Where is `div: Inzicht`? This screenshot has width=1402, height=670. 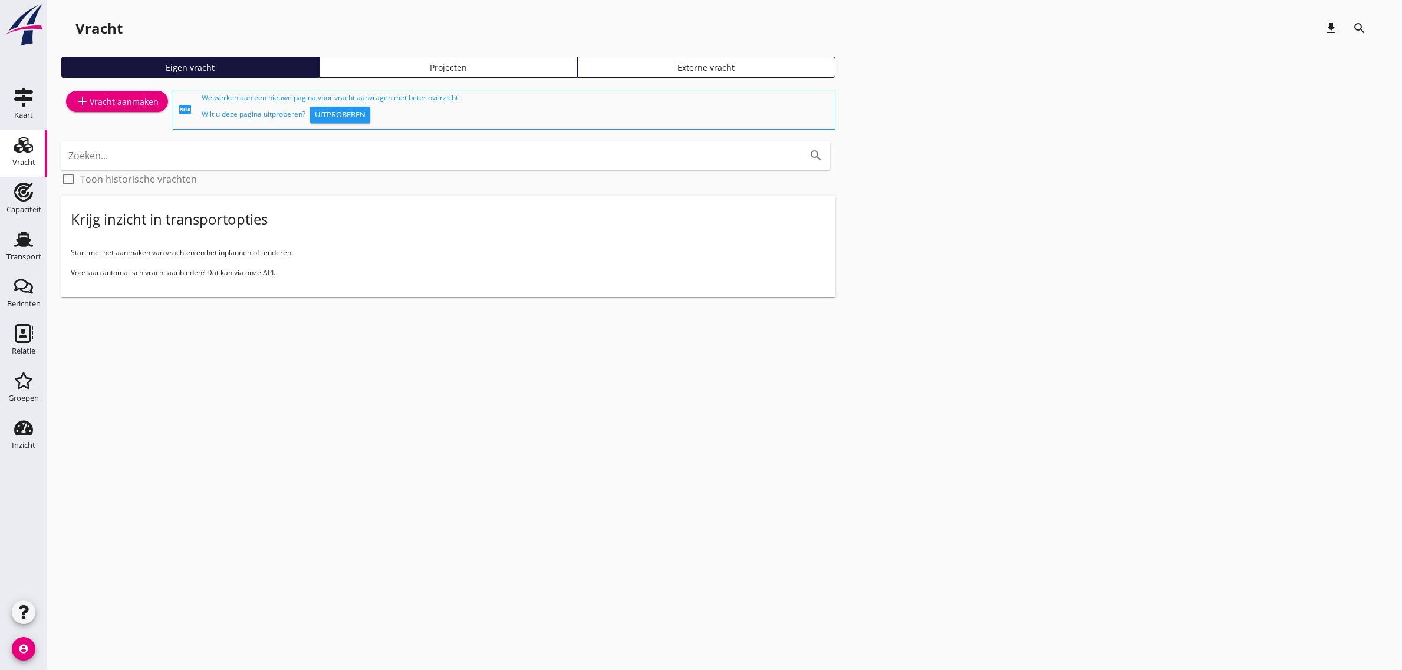 div: Inzicht is located at coordinates (24, 445).